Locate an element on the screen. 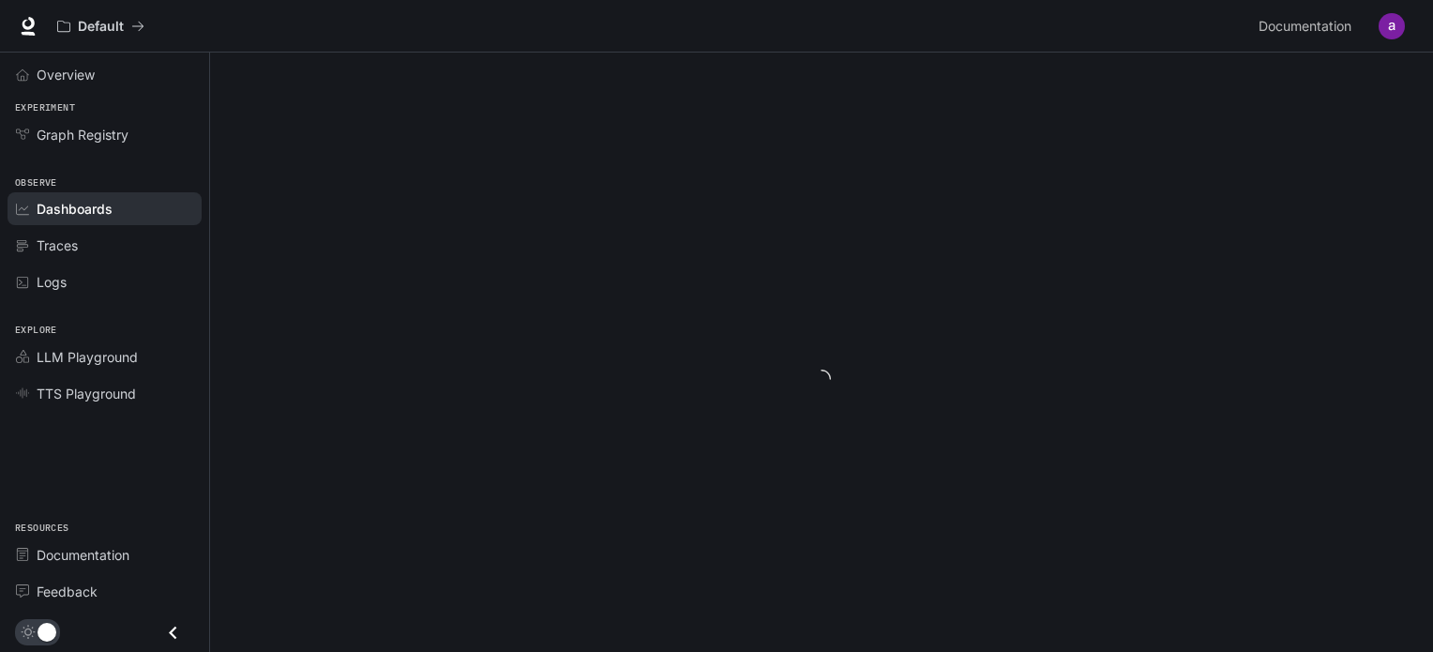 This screenshot has width=1433, height=652. a: Traces is located at coordinates (104, 245).